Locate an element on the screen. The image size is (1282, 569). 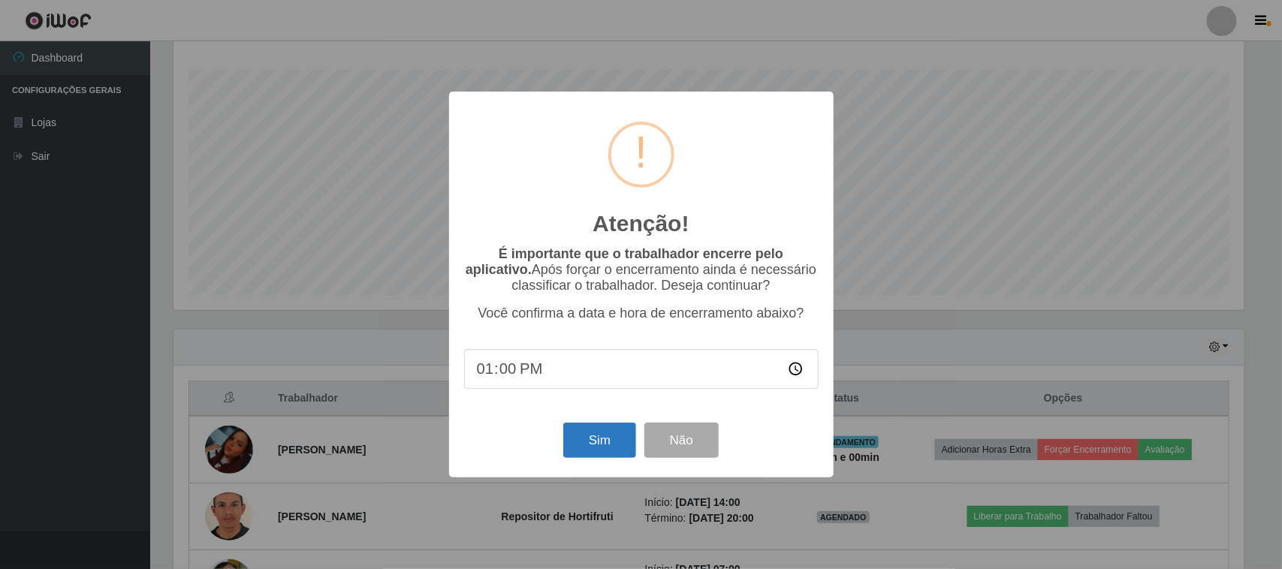
h2: Atenção! is located at coordinates (641, 224).